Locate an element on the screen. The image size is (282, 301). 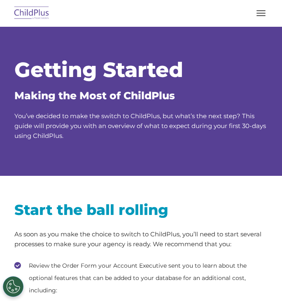
span: You’ve decided to make the switch to ChildPlus, but what’s the next step? This guide will provide... is located at coordinates (140, 126).